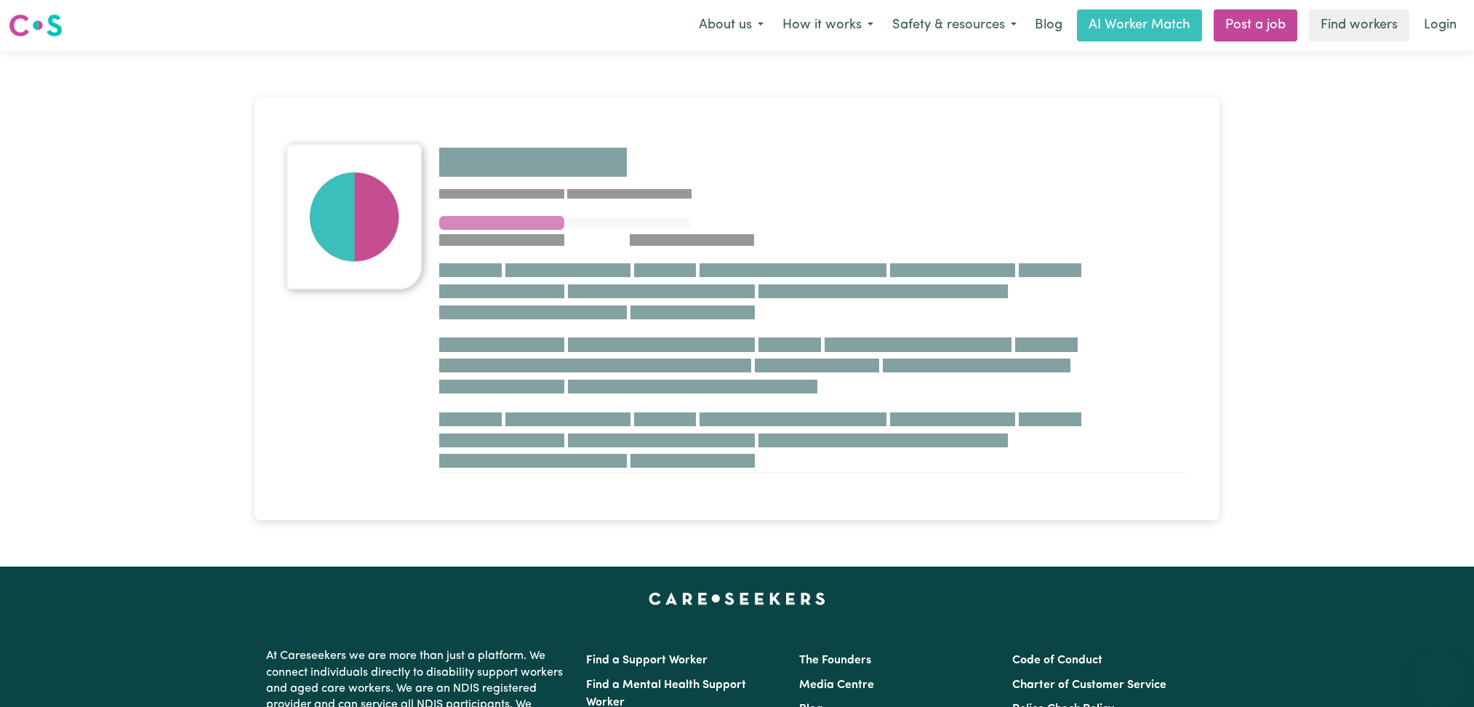  I want to click on a: Charter of Customer Service, so click(1090, 685).